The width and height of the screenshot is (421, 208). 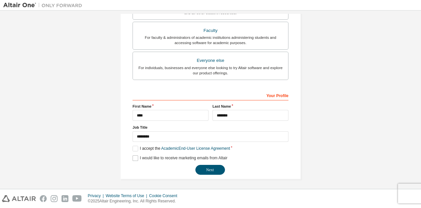 I want to click on div: Privacy, so click(x=97, y=196).